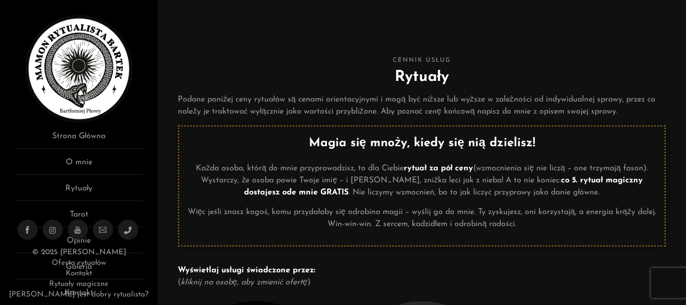 This screenshot has height=305, width=686. What do you see at coordinates (244, 282) in the screenshot?
I see `em: kliknij na osobę, aby zmienić ofertę` at bounding box center [244, 282].